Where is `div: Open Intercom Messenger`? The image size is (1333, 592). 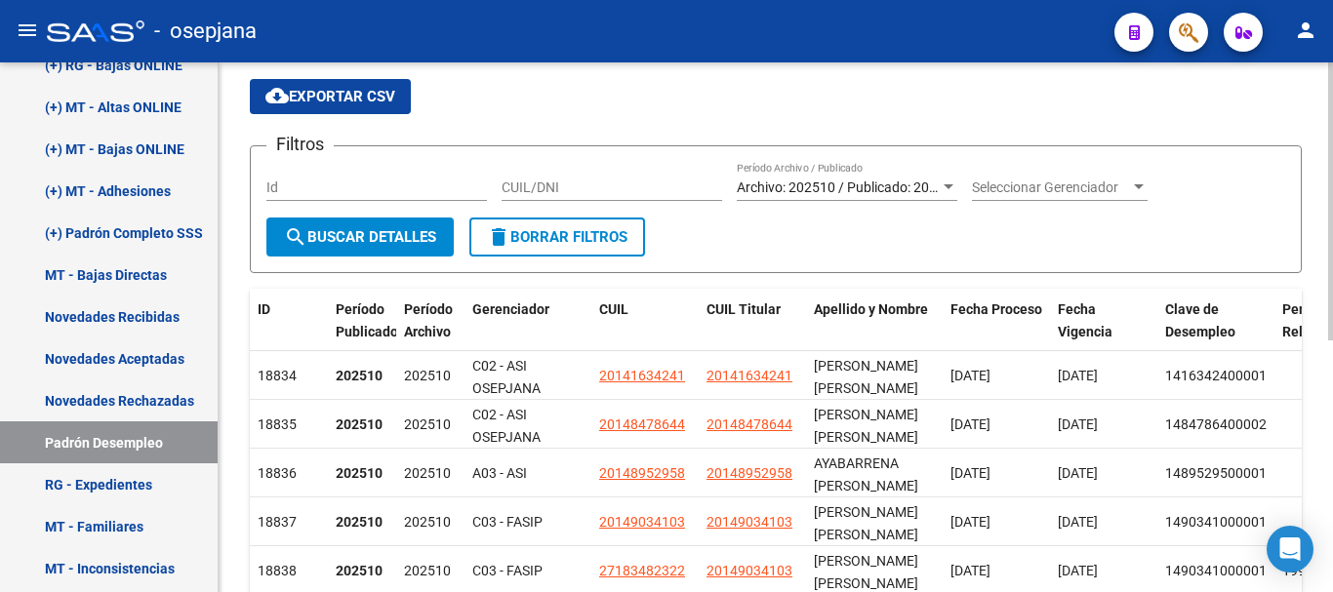 div: Open Intercom Messenger is located at coordinates (1290, 549).